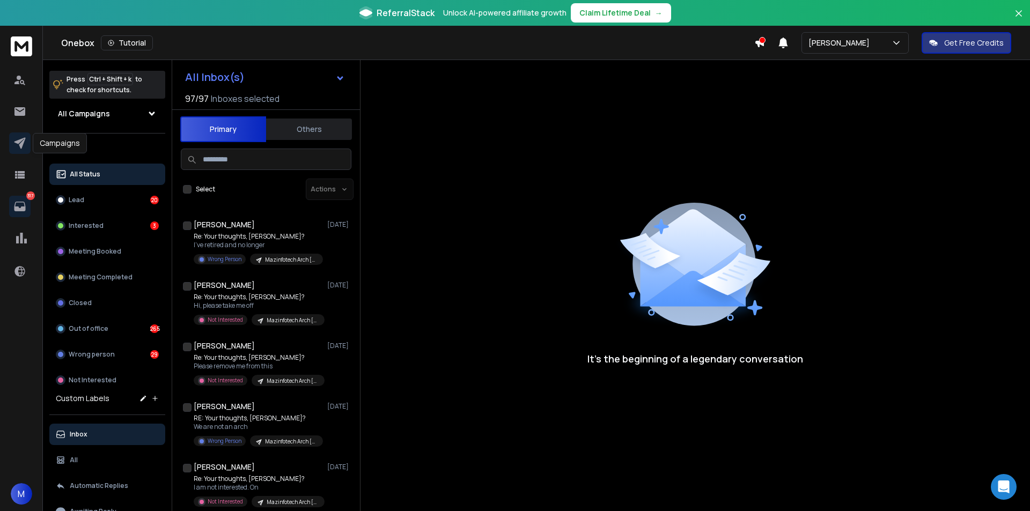  Describe the element at coordinates (107, 114) in the screenshot. I see `button: All Campaigns` at that location.